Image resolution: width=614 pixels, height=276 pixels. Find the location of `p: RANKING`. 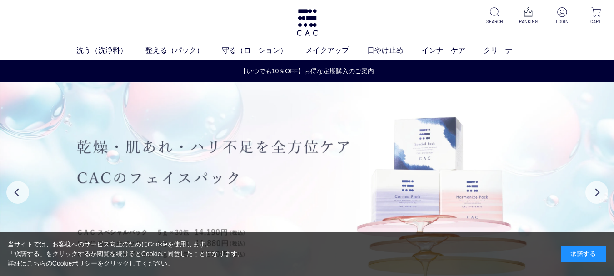

p: RANKING is located at coordinates (528, 21).